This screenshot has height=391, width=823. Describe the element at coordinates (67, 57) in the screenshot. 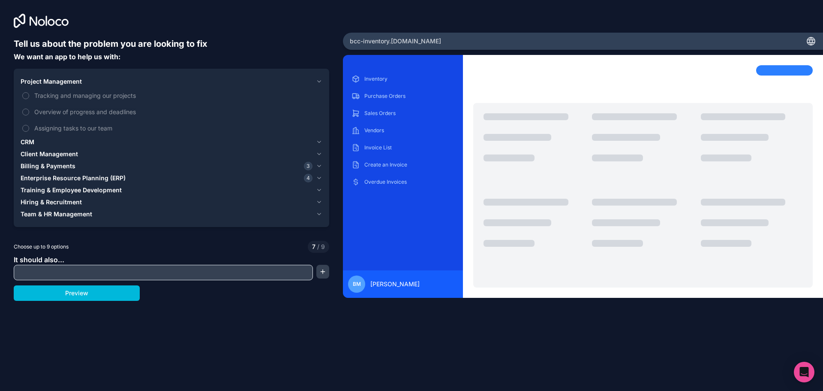

I see `span: We want an app to help us with:` at that location.